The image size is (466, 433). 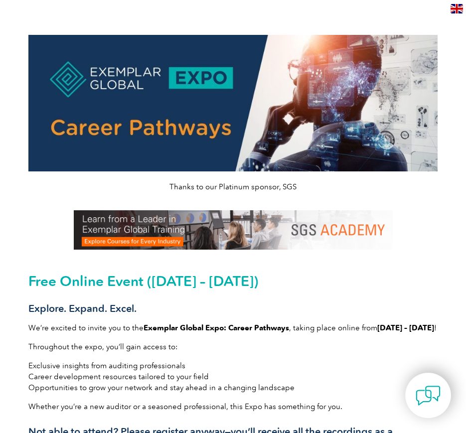 What do you see at coordinates (233, 366) in the screenshot?
I see `li: Exclusive insights from auditing professionals` at bounding box center [233, 366].